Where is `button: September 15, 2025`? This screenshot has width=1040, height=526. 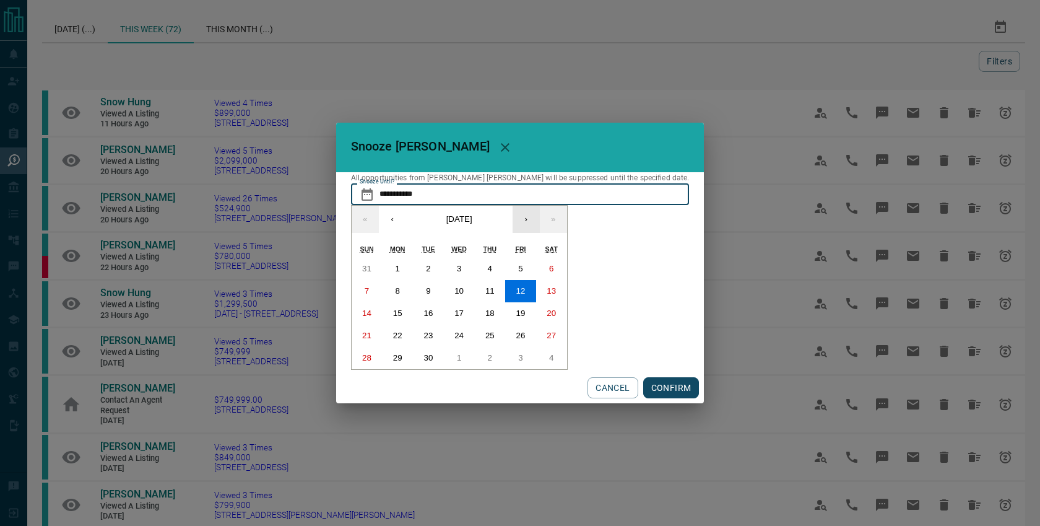
button: September 15, 2025 is located at coordinates (398, 313).